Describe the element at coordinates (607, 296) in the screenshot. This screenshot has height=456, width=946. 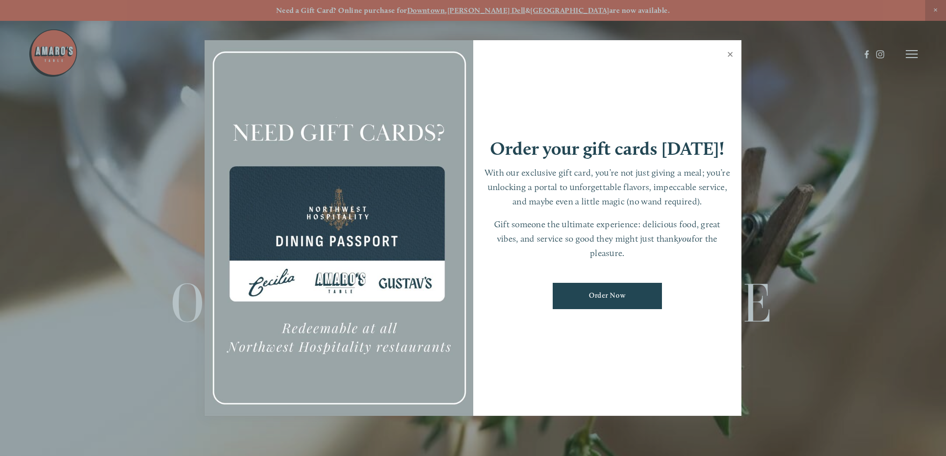
I see `a: Order Now` at that location.